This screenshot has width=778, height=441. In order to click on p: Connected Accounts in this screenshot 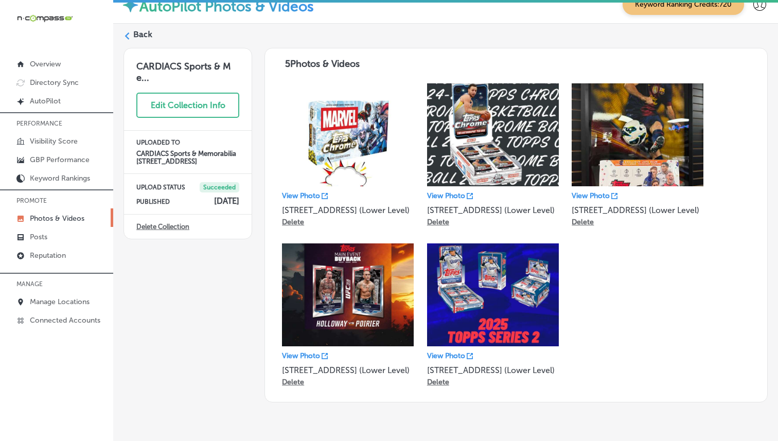, I will do `click(65, 320)`.